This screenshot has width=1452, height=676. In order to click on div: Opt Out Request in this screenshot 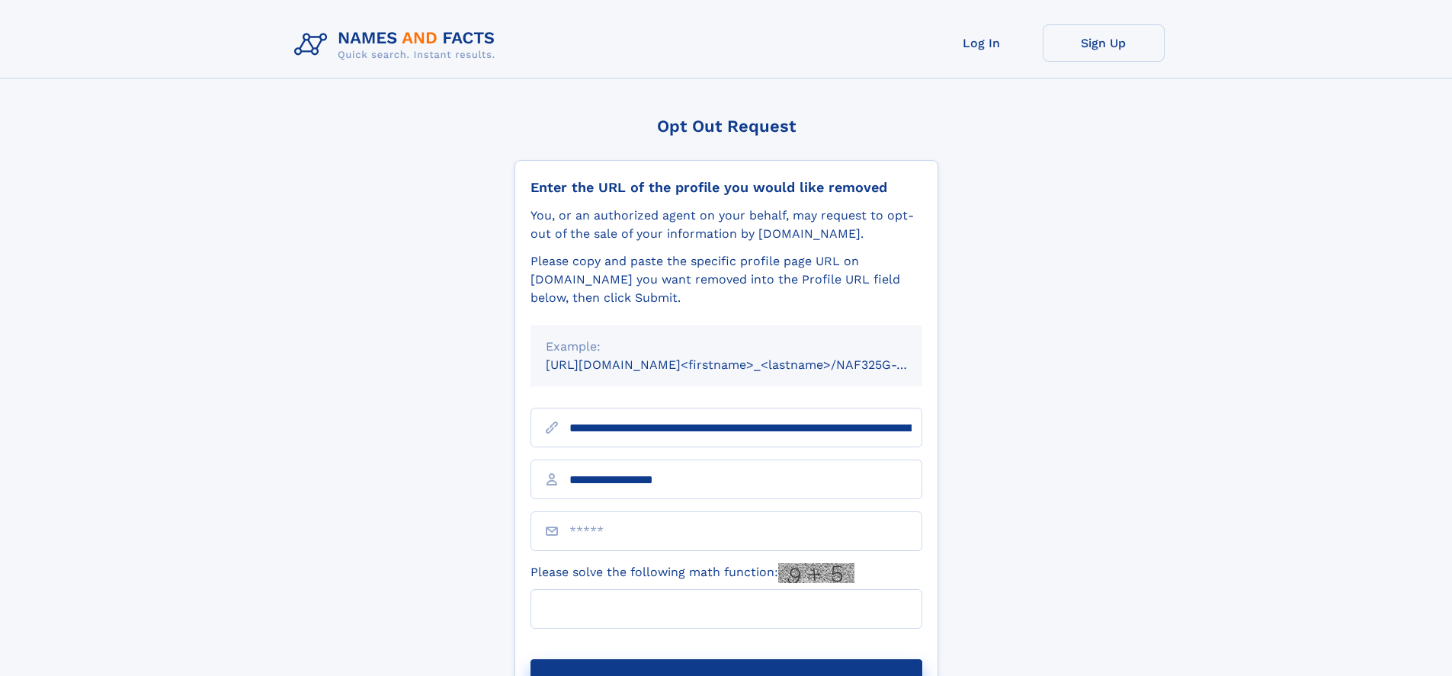, I will do `click(726, 126)`.